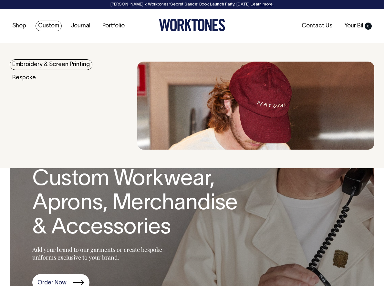 Image resolution: width=384 pixels, height=286 pixels. What do you see at coordinates (24, 78) in the screenshot?
I see `a: Bespoke` at bounding box center [24, 78].